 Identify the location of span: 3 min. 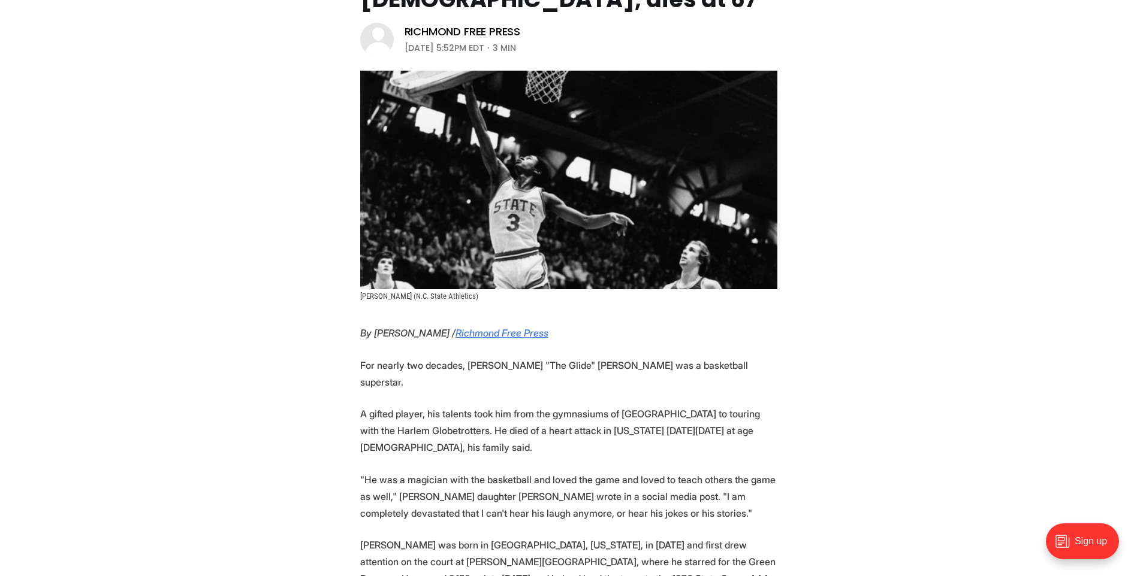
(504, 48).